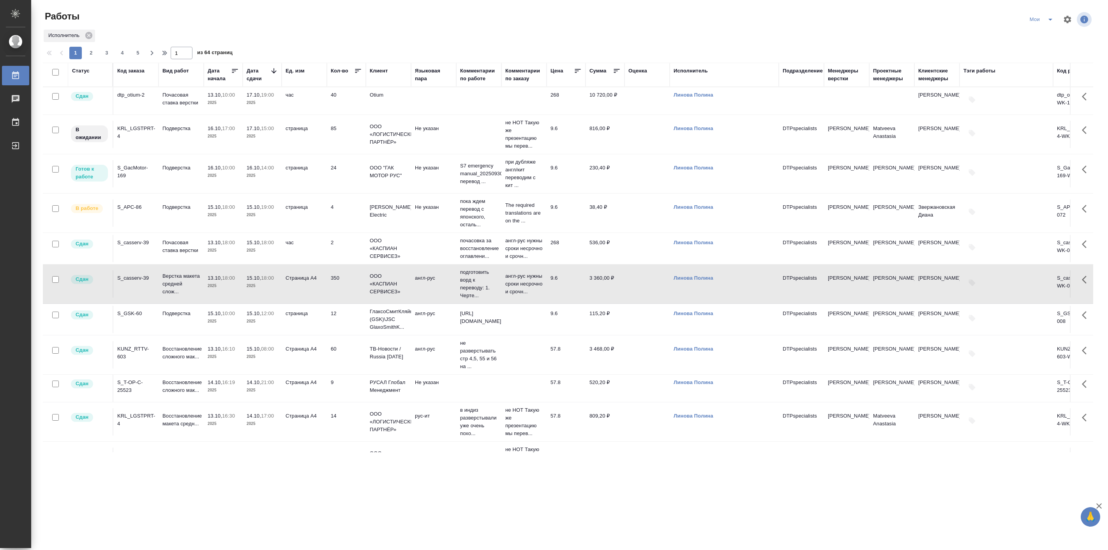 This screenshot has height=550, width=1108. What do you see at coordinates (524, 213) in the screenshot?
I see `p: The required translations are on the ...` at bounding box center [524, 213].